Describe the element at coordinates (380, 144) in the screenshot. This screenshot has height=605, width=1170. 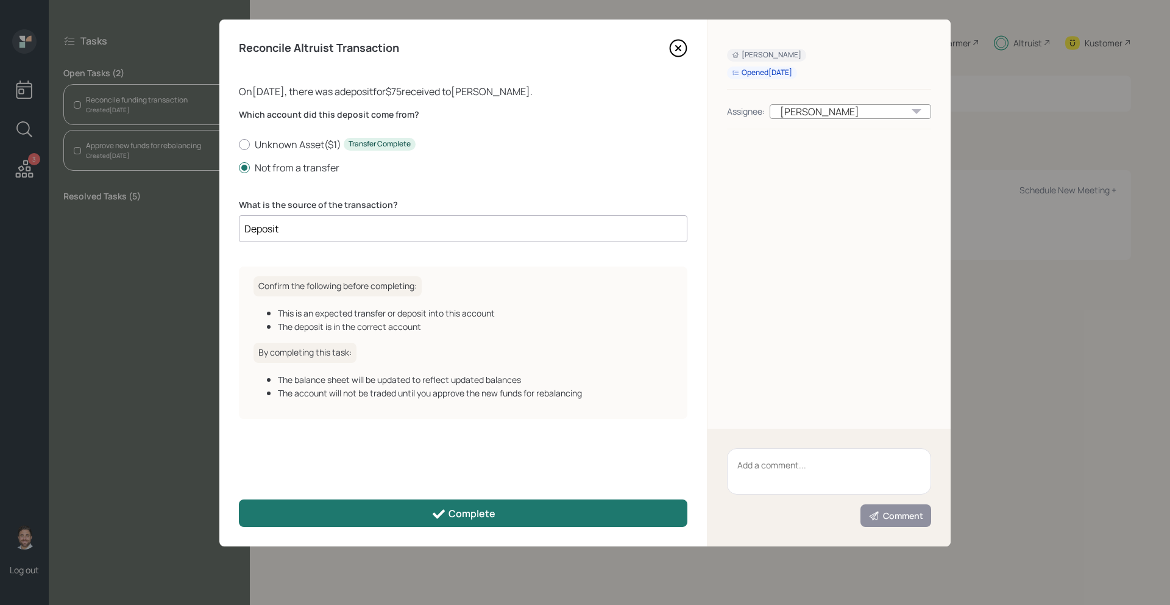
I see `div: Transfer Complete` at that location.